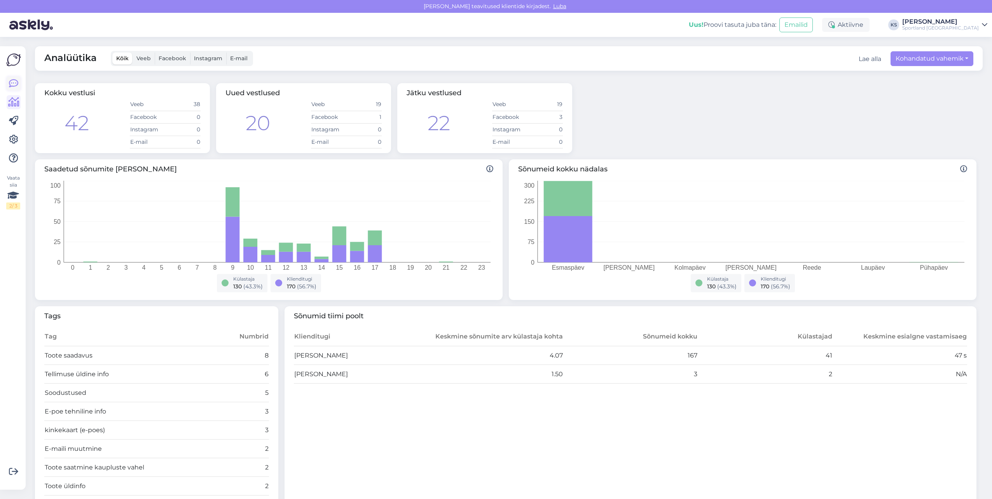 Image resolution: width=992 pixels, height=499 pixels. What do you see at coordinates (482, 268) in the screenshot?
I see `tspan: 23` at bounding box center [482, 268].